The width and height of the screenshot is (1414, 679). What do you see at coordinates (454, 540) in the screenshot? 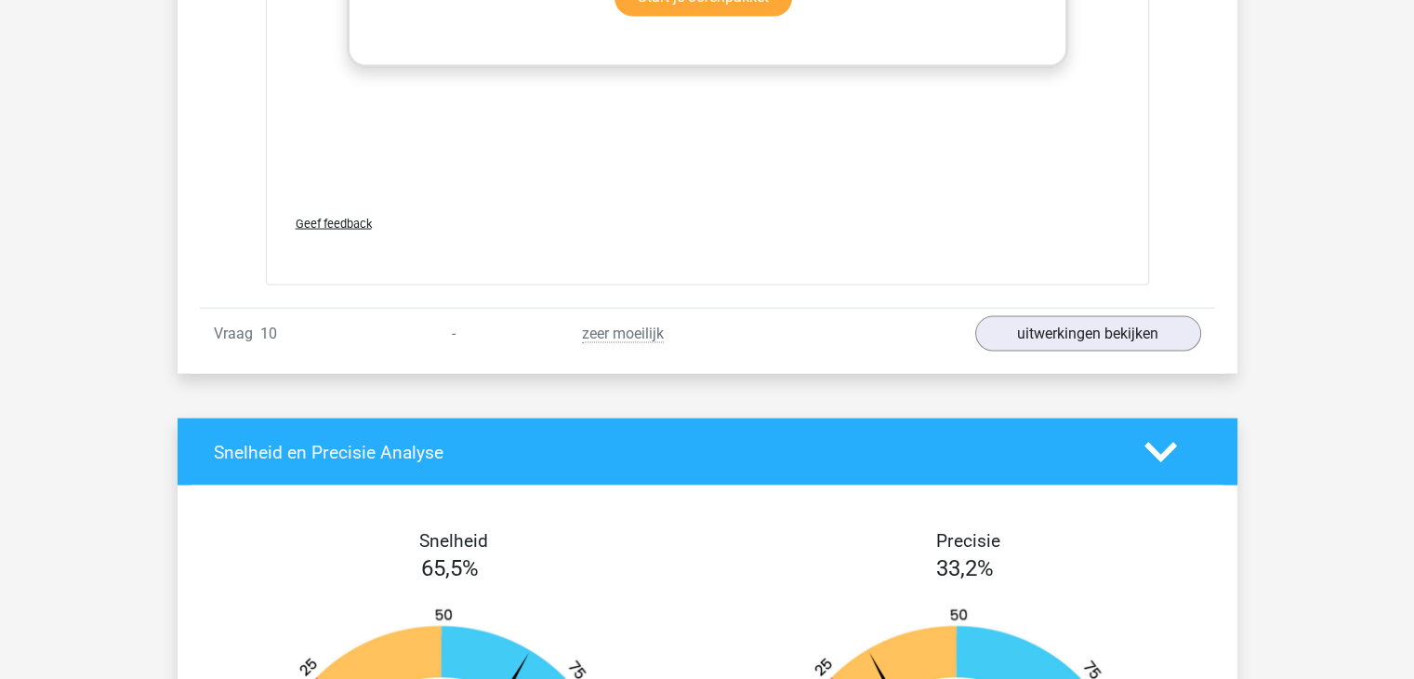
I see `h4: Snelheid` at bounding box center [454, 540].